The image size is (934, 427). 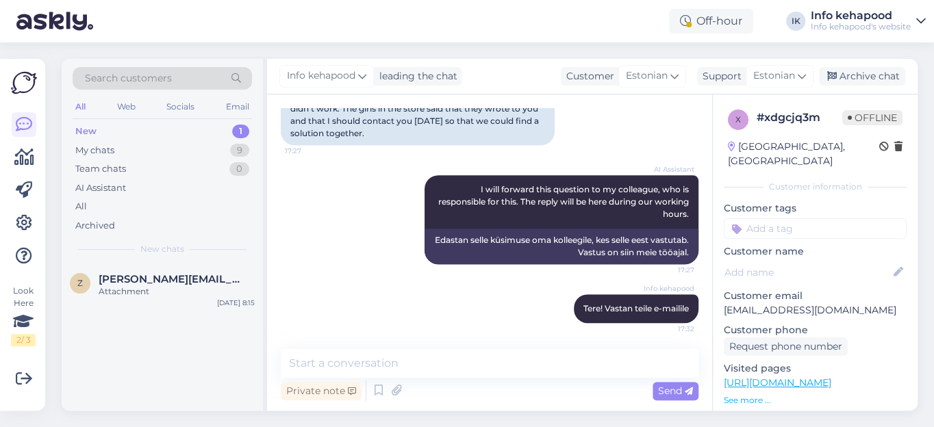 I want to click on div: My chats, so click(x=94, y=151).